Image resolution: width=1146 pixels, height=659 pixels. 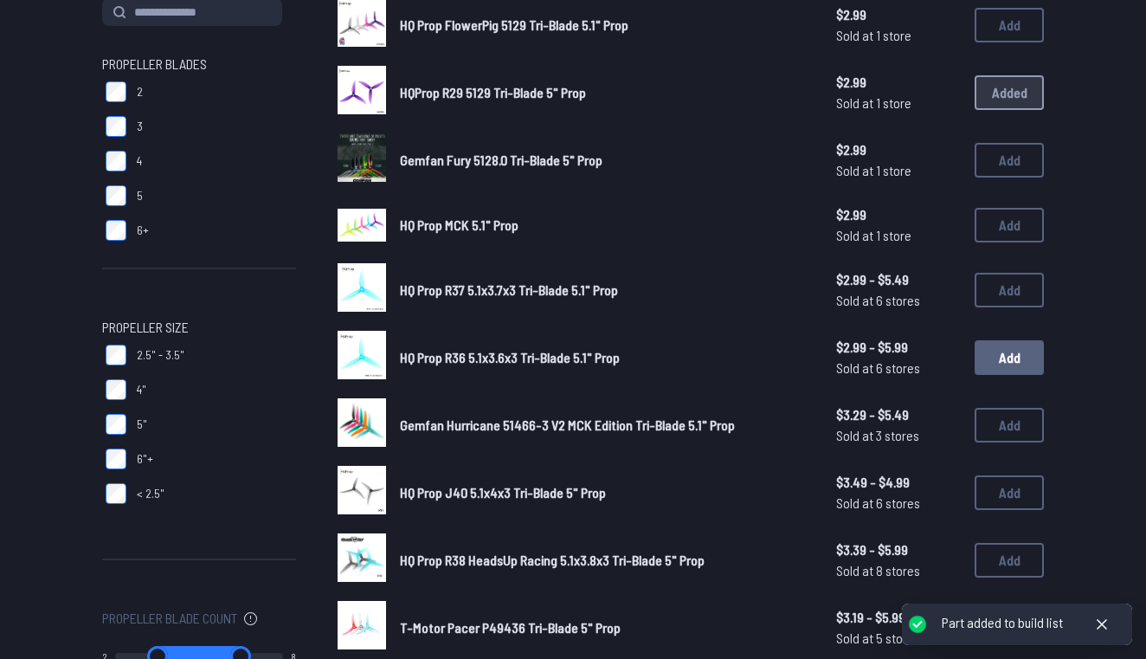 I want to click on input: 5", so click(x=116, y=424).